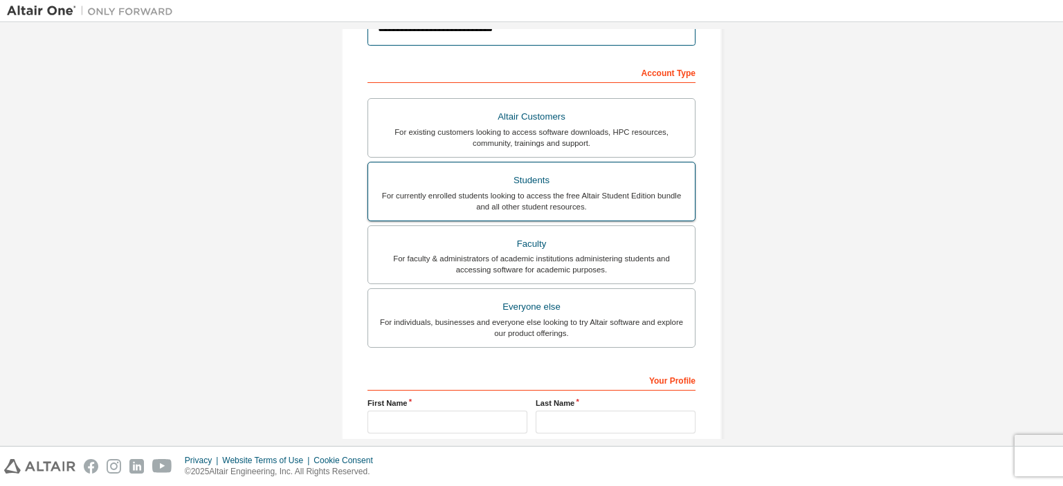  I want to click on div: For faculty & administrators of academic institutions administering students and accessing softwa..., so click(531, 264).